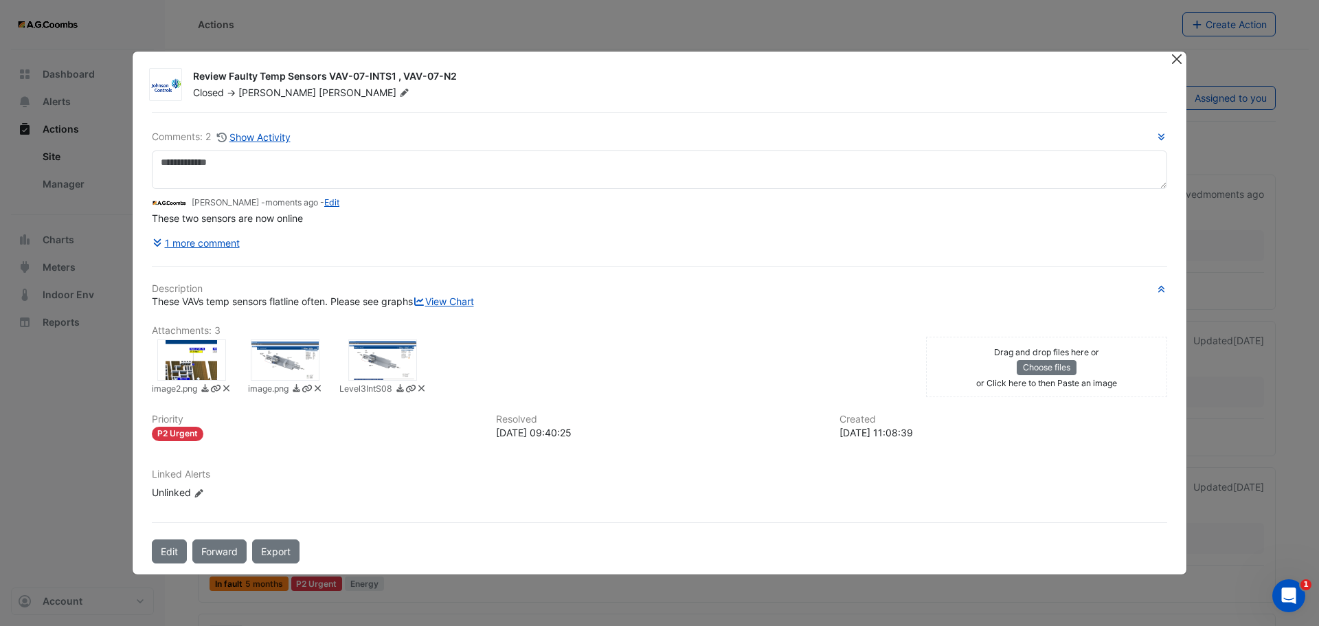 This screenshot has height=626, width=1319. What do you see at coordinates (227, 218) in the screenshot?
I see `span: These two sensors are now online` at bounding box center [227, 218].